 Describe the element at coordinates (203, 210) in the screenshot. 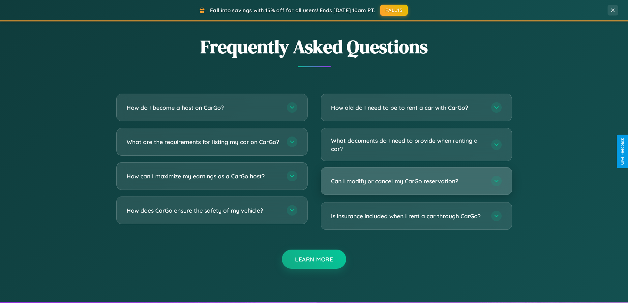

I see `h3: How does CarGo ensure the safety of my vehicle?` at that location.